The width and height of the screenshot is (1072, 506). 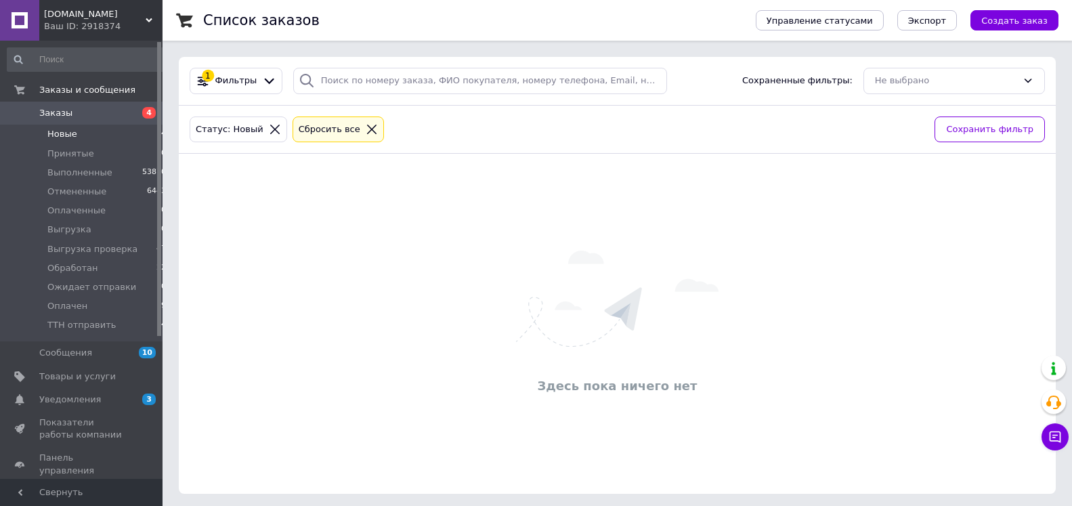 I want to click on div: Здесь пока ничего нет, so click(x=617, y=385).